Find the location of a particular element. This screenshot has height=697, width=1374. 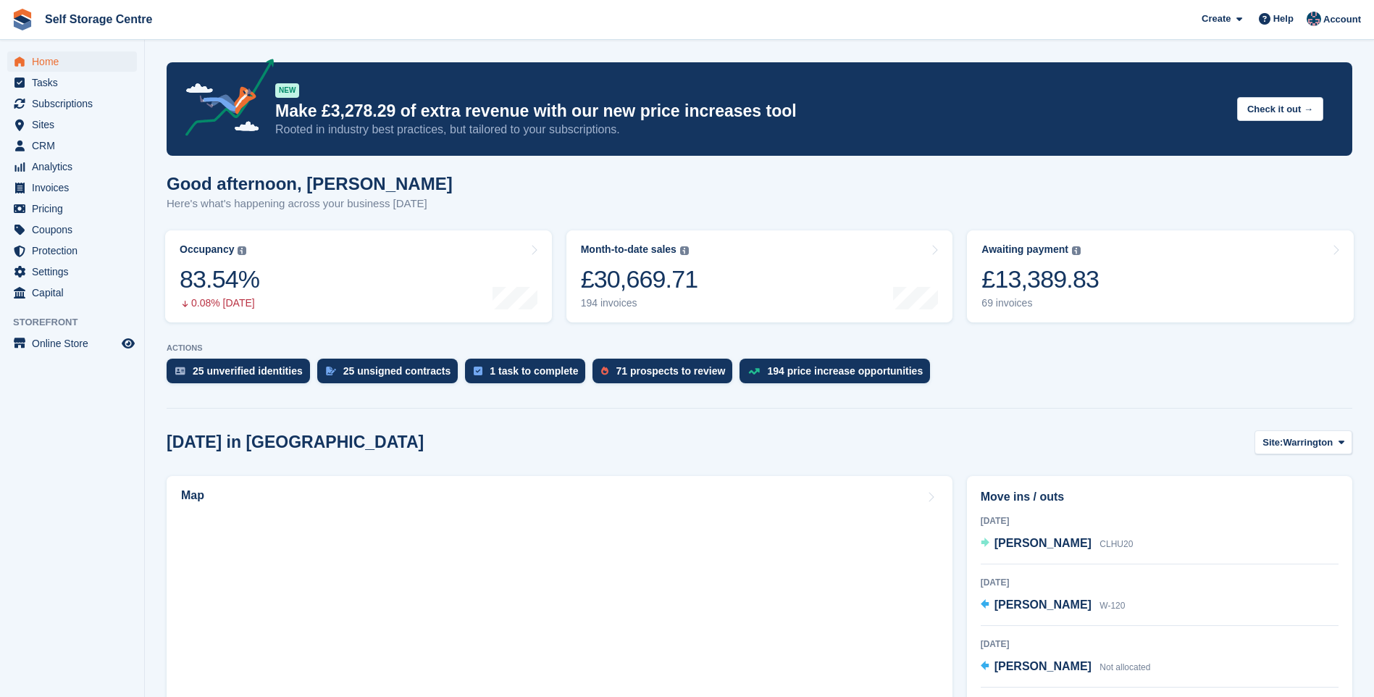

a: 1 task to complete is located at coordinates (529, 374).